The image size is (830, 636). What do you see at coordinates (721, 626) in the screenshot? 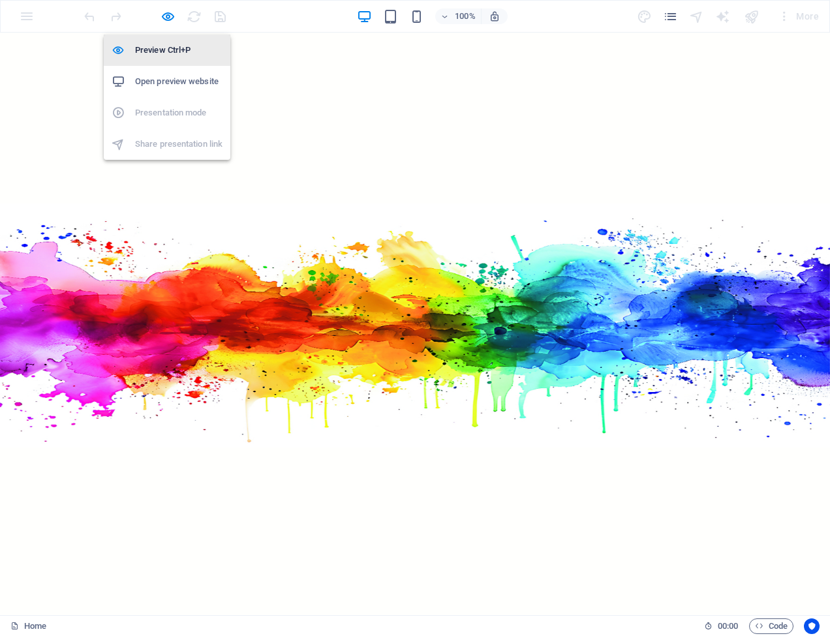
I see `h6: Session time` at bounding box center [721, 626].